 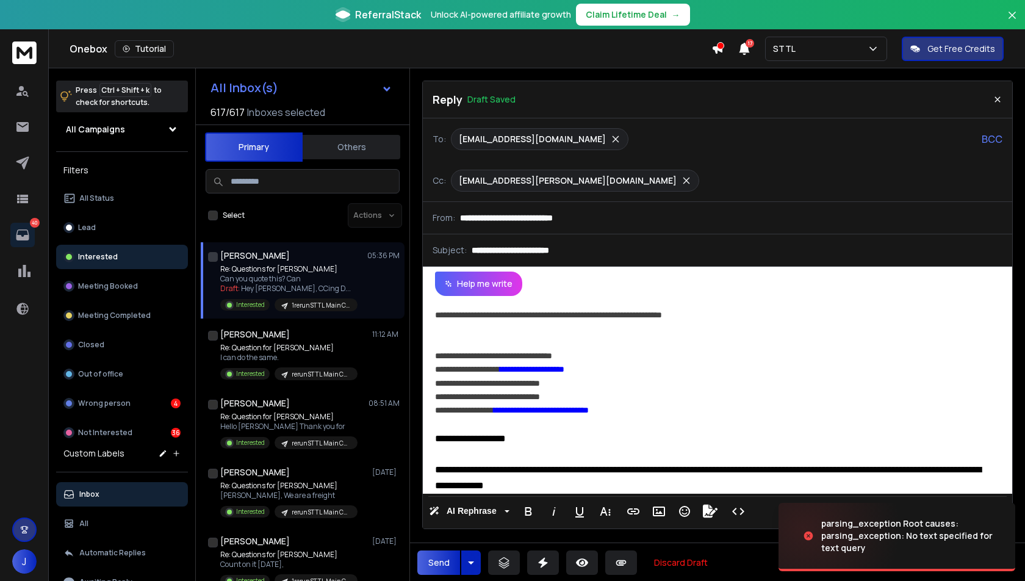 What do you see at coordinates (710, 512) in the screenshot?
I see `button: Signature` at bounding box center [710, 512].